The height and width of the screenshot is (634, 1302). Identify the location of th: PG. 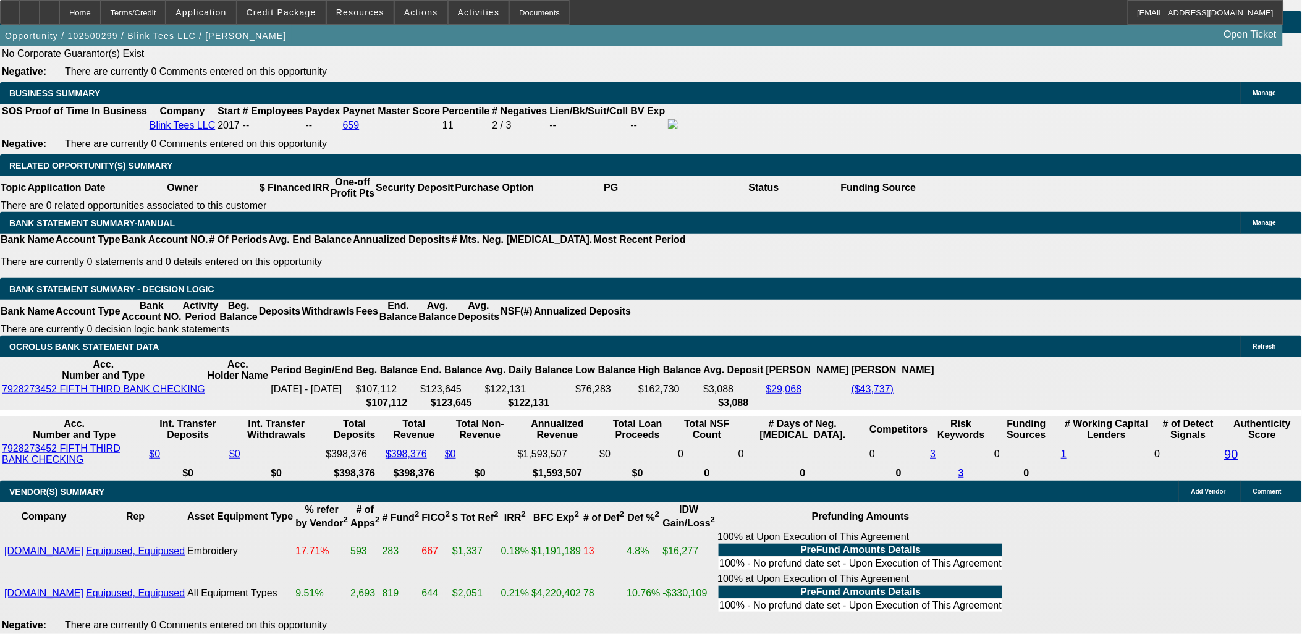
(610, 188).